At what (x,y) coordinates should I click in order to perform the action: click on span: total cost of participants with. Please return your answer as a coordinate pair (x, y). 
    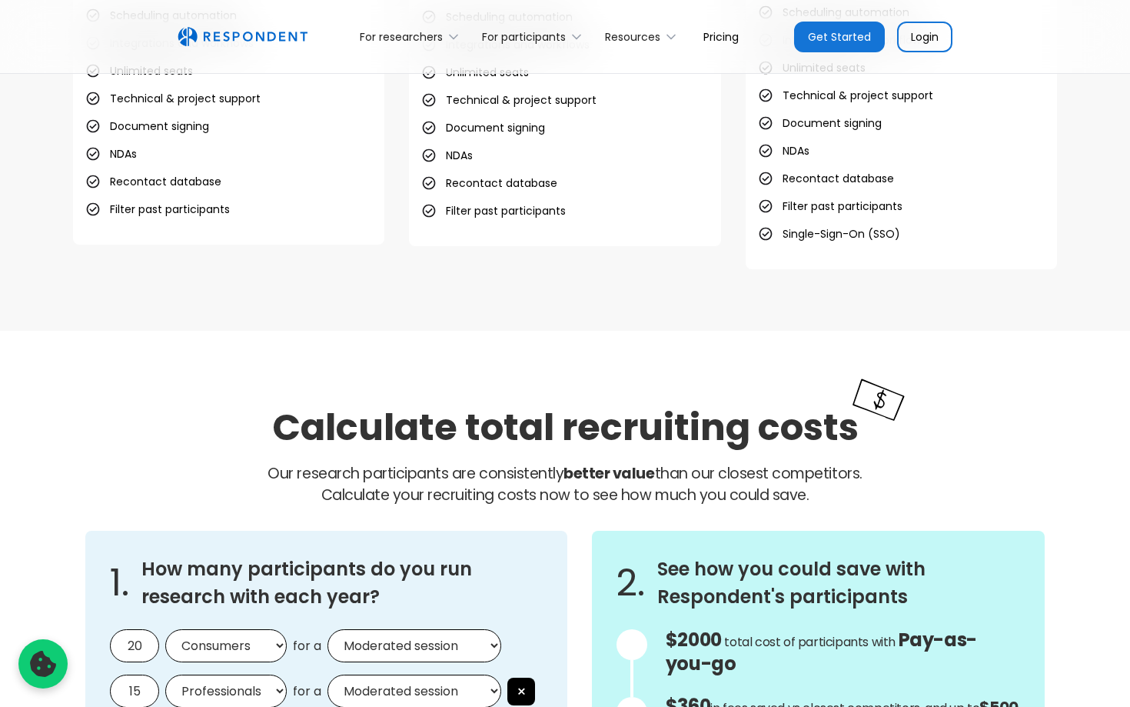
    Looking at the image, I should click on (810, 641).